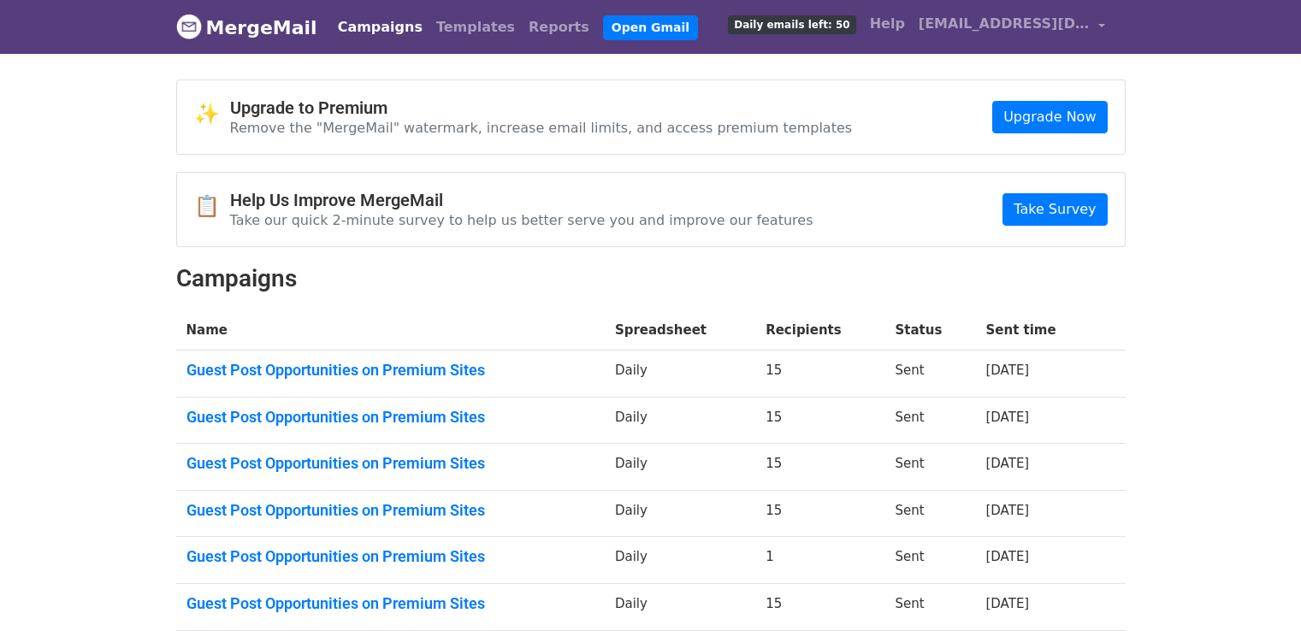  What do you see at coordinates (820, 560) in the screenshot?
I see `td: 1` at bounding box center [820, 560].